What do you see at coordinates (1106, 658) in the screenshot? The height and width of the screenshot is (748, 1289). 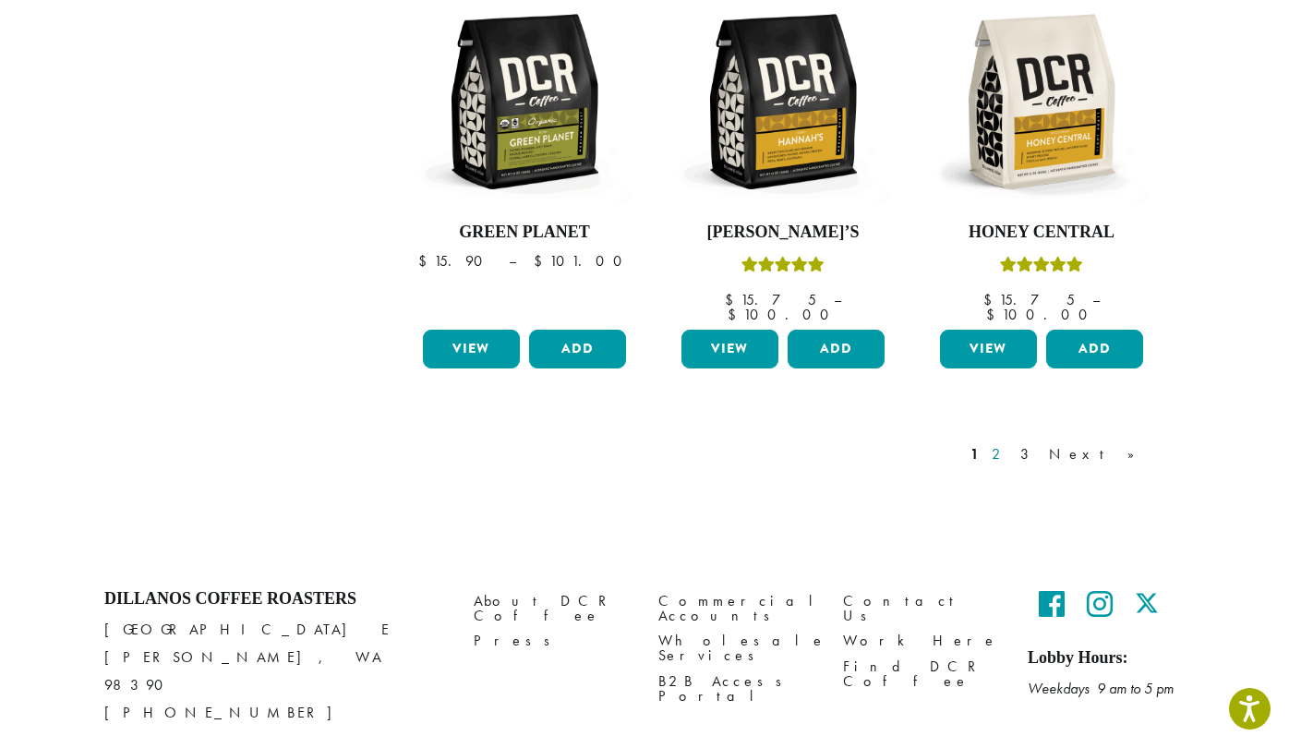 I see `h5: Lobby Hours:` at bounding box center [1106, 658].